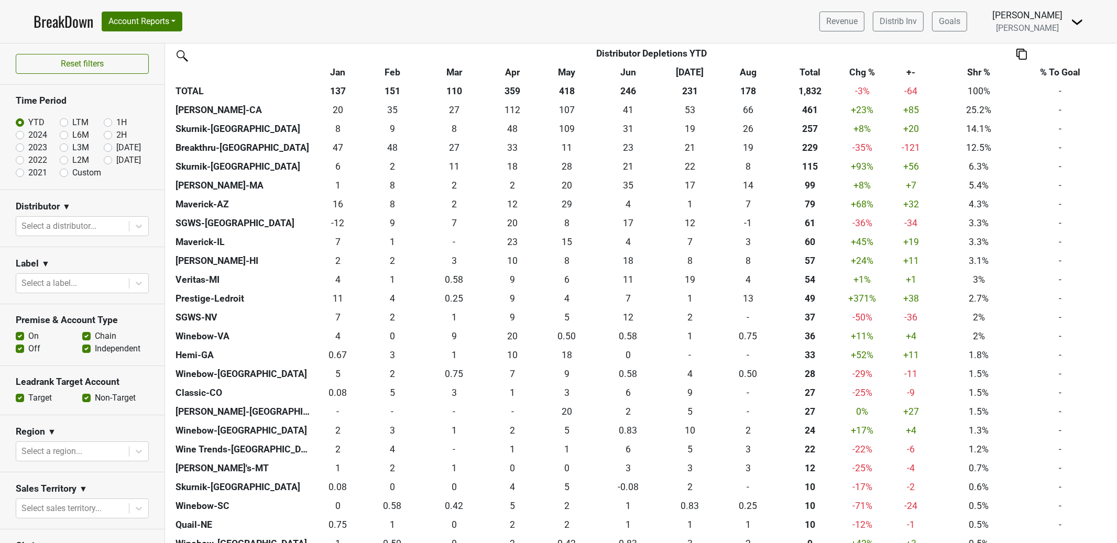  I want to click on th: 228.634, so click(810, 148).